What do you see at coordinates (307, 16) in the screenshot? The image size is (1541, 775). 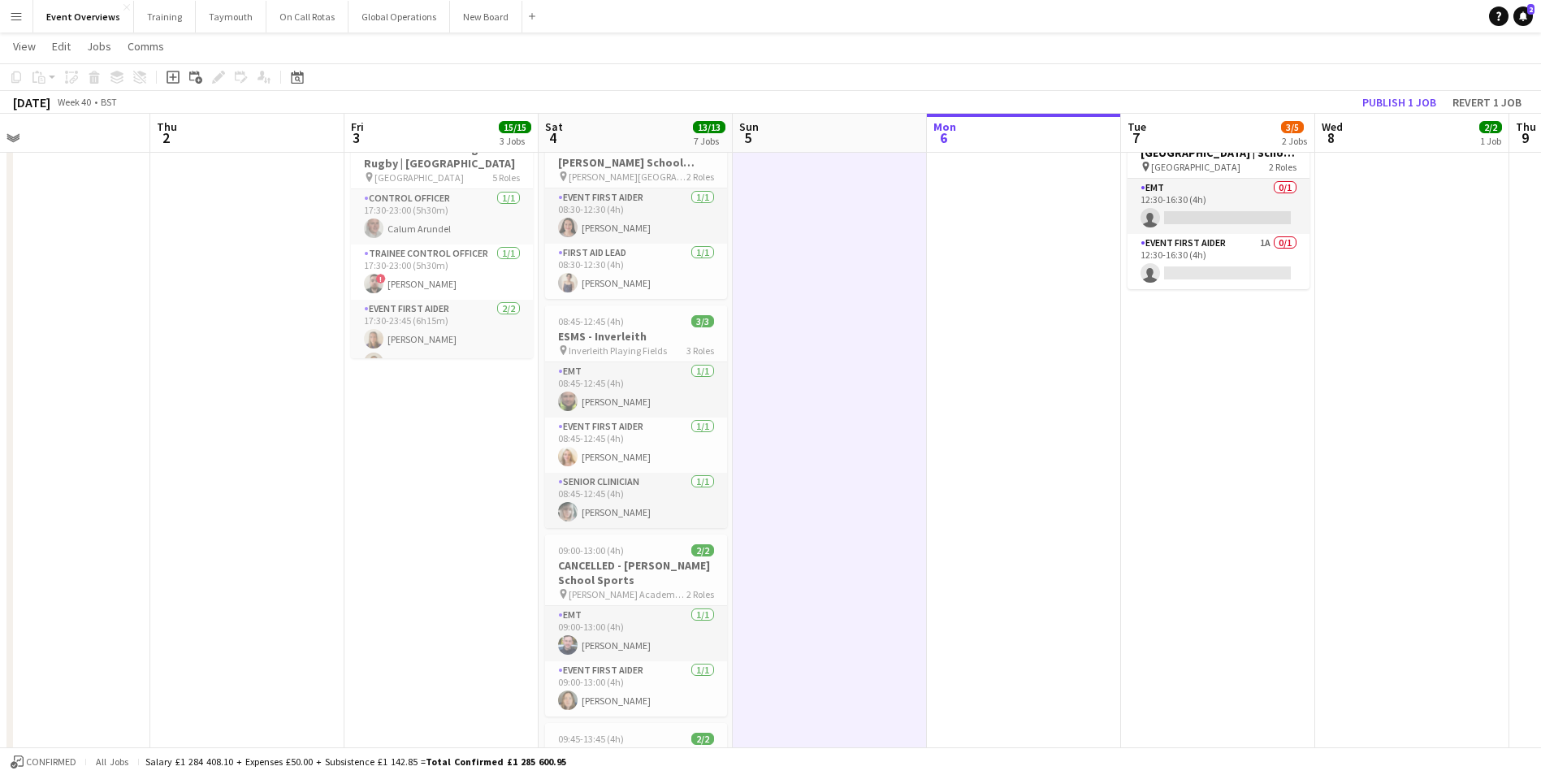 I see `button: On Call Rotas` at bounding box center [307, 16].